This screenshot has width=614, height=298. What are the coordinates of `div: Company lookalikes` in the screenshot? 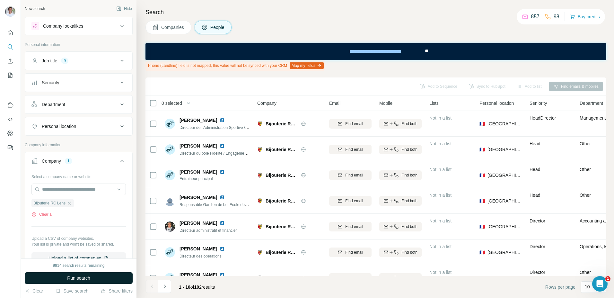 It's located at (63, 26).